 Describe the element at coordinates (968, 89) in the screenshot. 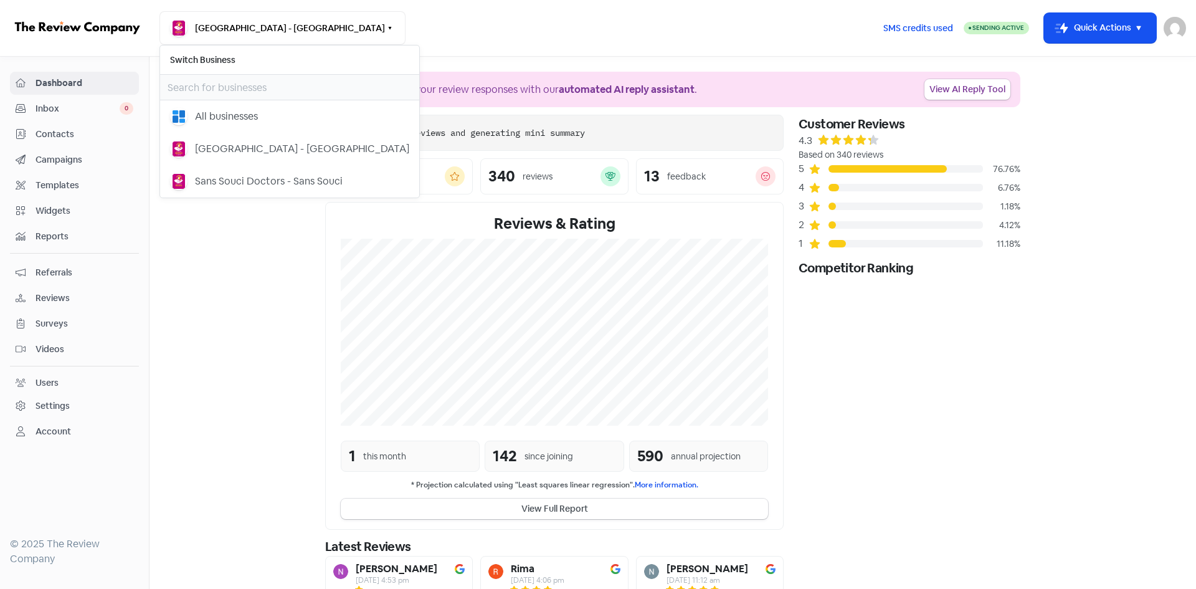

I see `a: View AI Reply Tool` at that location.